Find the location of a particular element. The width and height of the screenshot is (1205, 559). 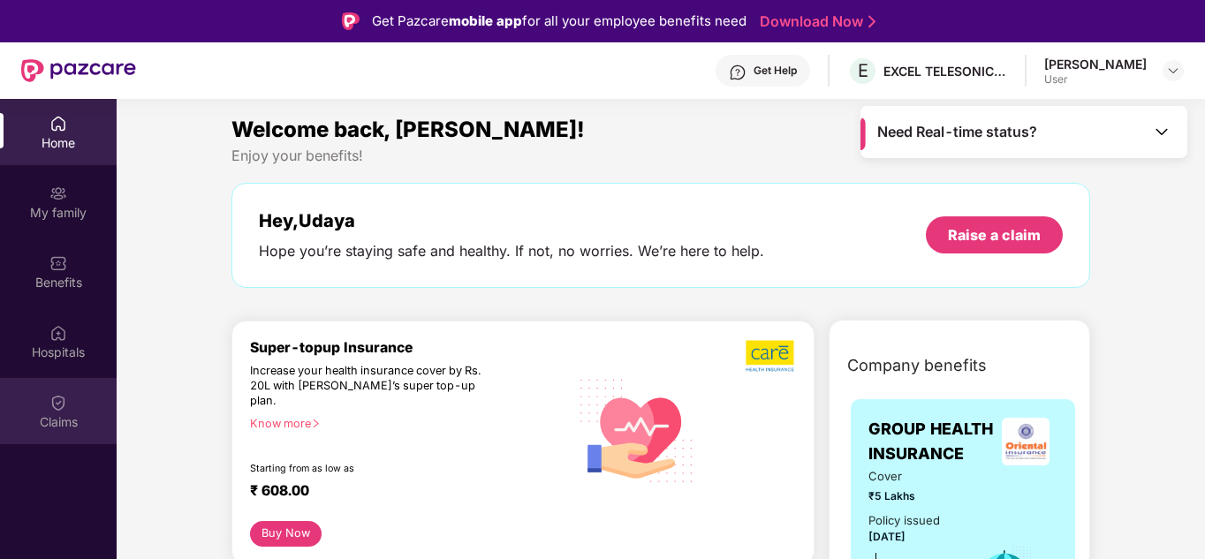

span: Need Real-time status? is located at coordinates (957, 132).